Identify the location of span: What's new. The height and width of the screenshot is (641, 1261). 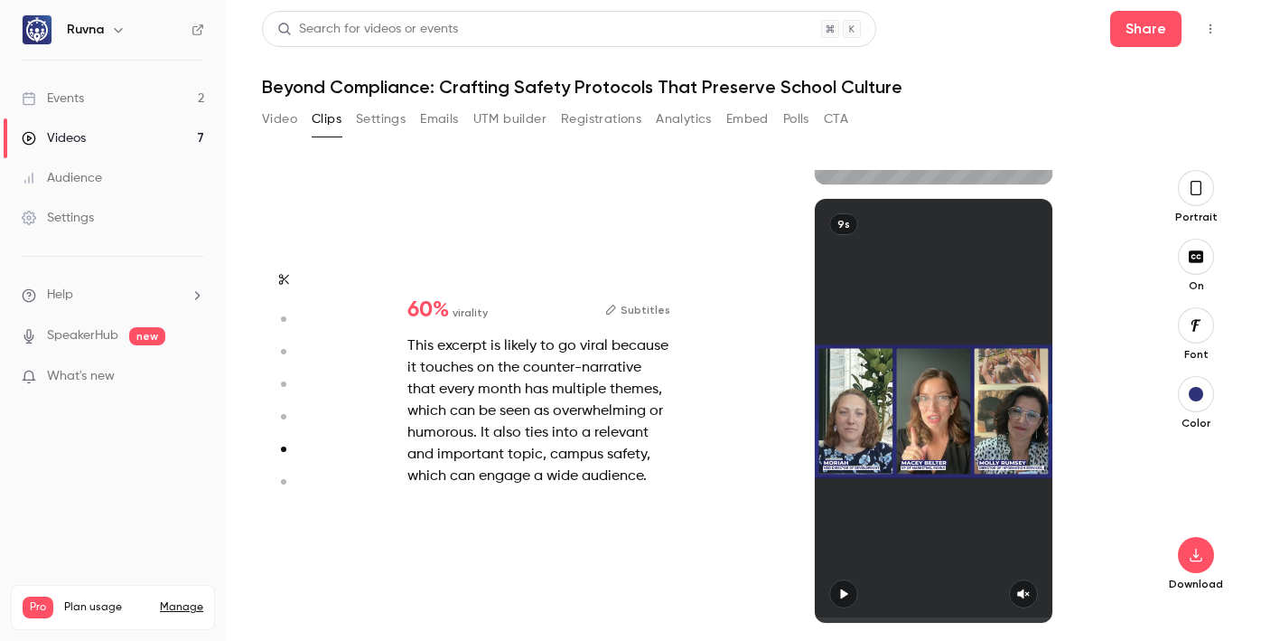
(80, 376).